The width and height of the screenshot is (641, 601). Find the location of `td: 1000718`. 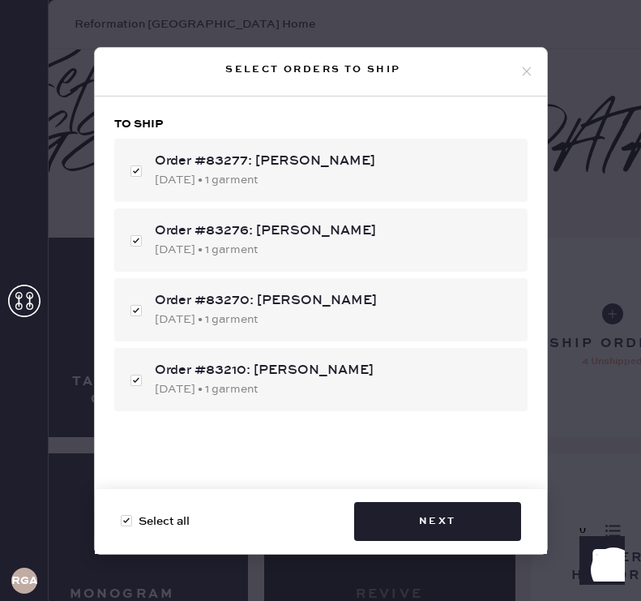

td: 1000718 is located at coordinates (92, 306).